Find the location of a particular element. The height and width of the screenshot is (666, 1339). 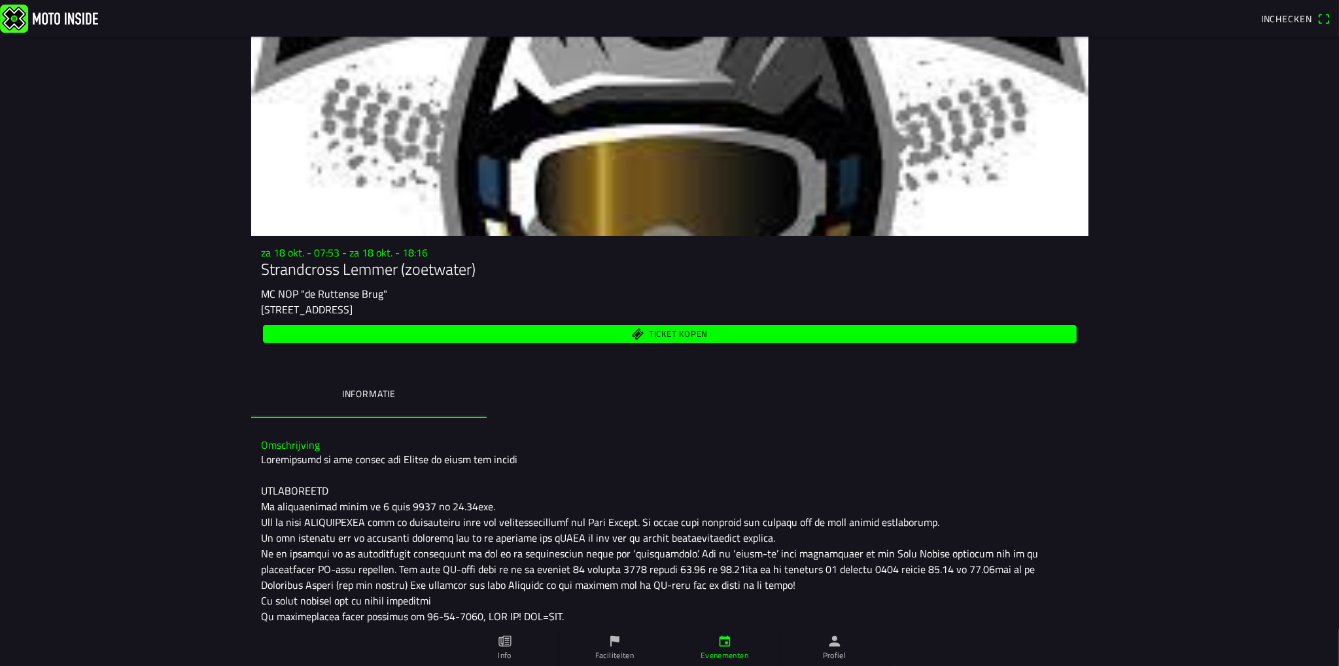

ion-text: MC NOP "de Ruttense Brug" is located at coordinates (324, 294).